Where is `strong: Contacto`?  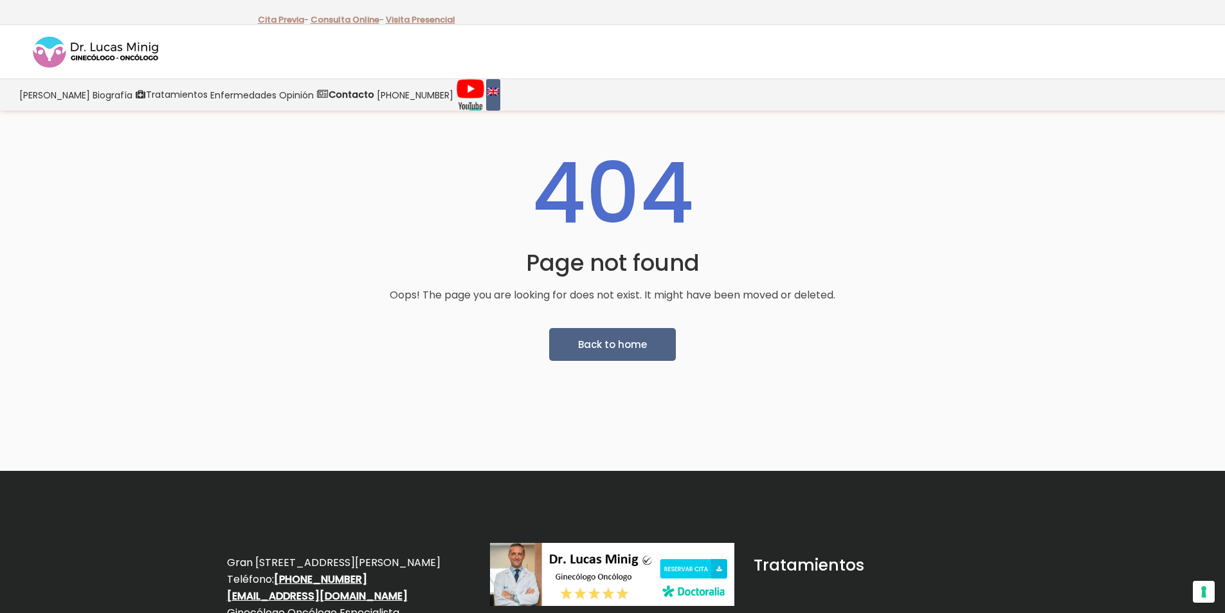 strong: Contacto is located at coordinates (351, 94).